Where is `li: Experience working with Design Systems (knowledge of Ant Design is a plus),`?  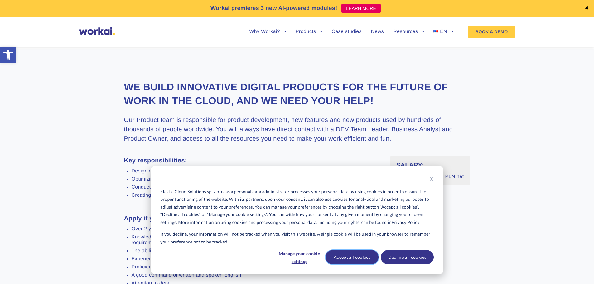
li: Experience working with Design Systems (knowledge of Ant Design is a plus), is located at coordinates (256, 259).